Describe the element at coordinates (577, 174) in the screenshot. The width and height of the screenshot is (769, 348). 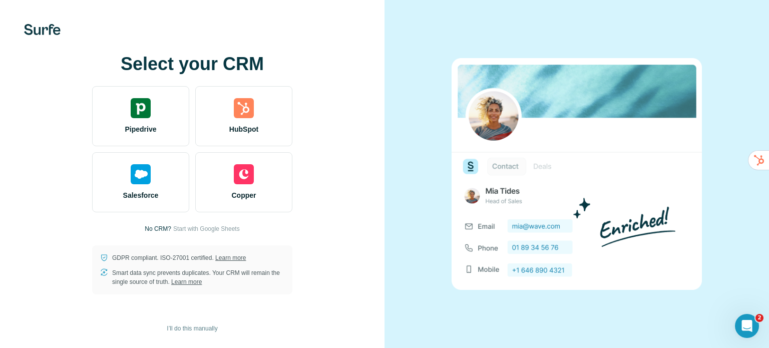
I see `img: none image` at that location.